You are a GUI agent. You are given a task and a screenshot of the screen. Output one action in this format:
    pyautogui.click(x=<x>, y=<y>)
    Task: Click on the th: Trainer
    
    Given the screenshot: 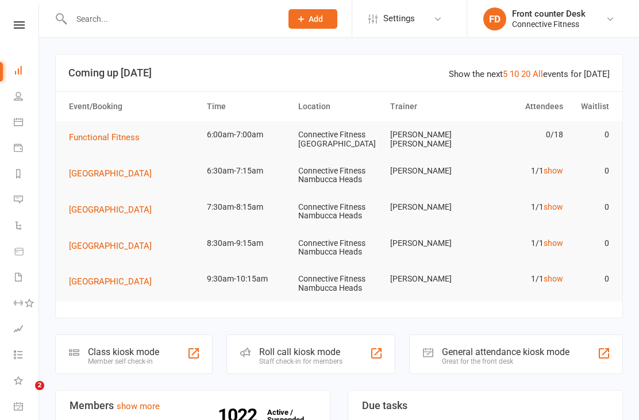 What is the action you would take?
    pyautogui.click(x=431, y=106)
    